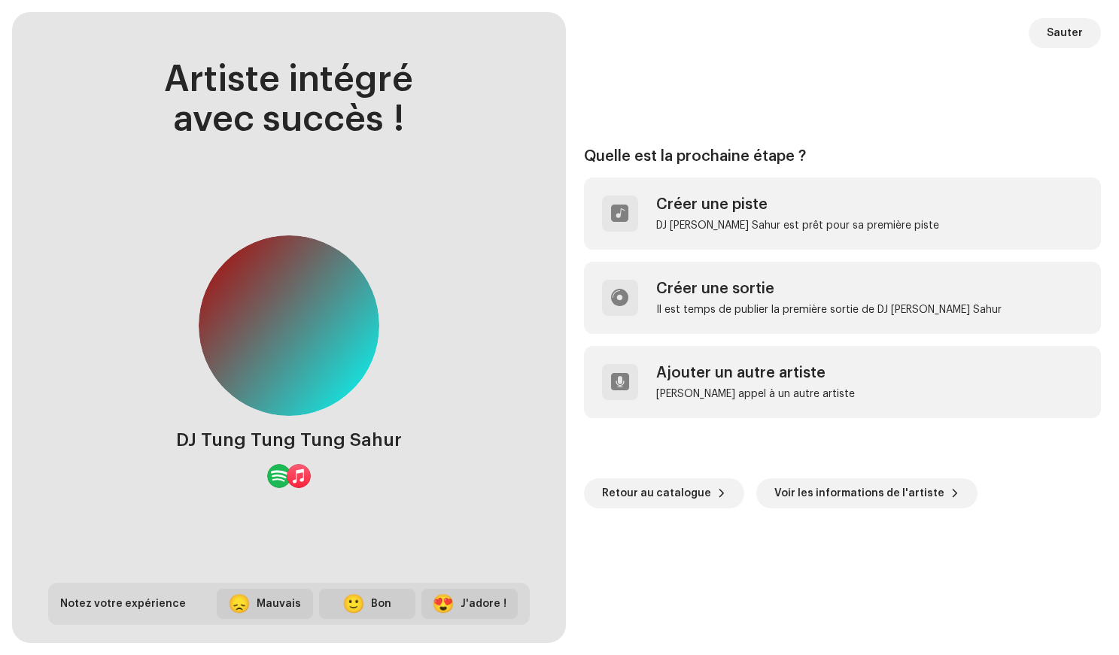 Image resolution: width=1119 pixels, height=655 pixels. Describe the element at coordinates (656, 494) in the screenshot. I see `span: Retour au catalogue` at that location.